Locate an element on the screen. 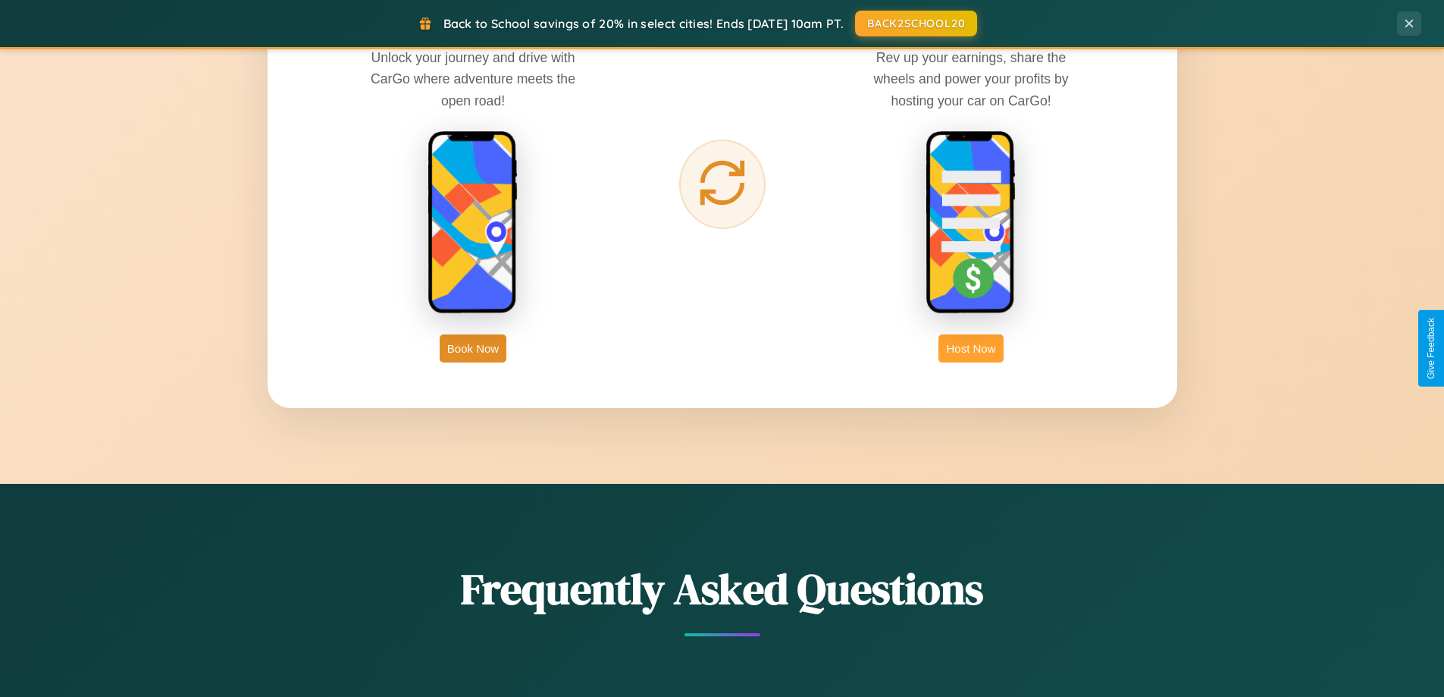 The height and width of the screenshot is (697, 1444). img: host phone is located at coordinates (971, 223).